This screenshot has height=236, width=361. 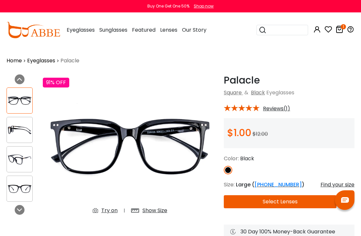 I want to click on span: Our Story, so click(x=194, y=30).